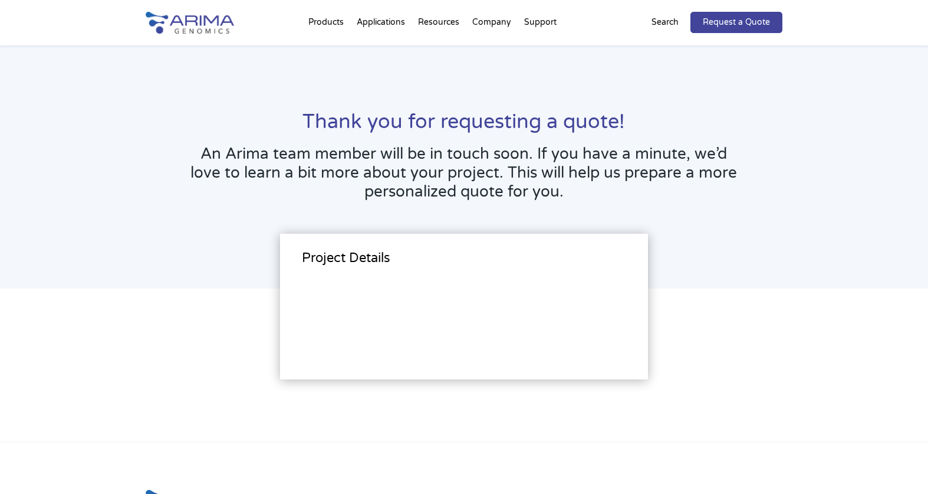  Describe the element at coordinates (665, 22) in the screenshot. I see `p: Search` at that location.